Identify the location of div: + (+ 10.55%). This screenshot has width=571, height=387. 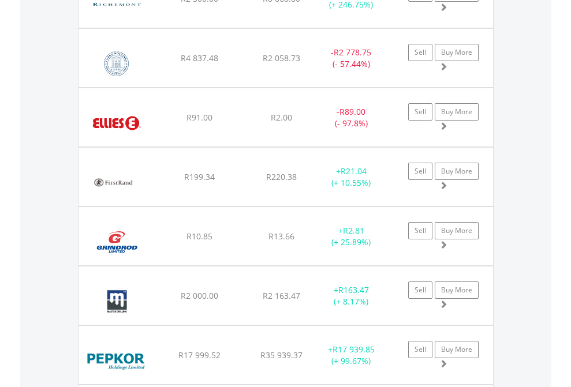
(351, 177).